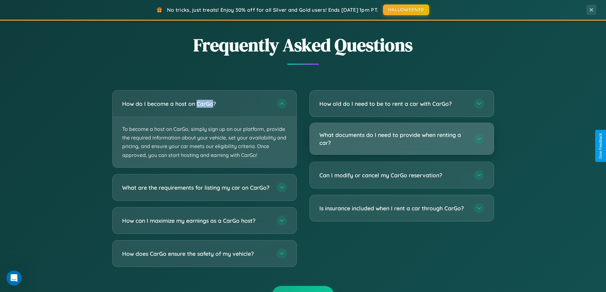  Describe the element at coordinates (393, 208) in the screenshot. I see `h3: Is insurance included when I rent a car through CarGo?` at that location.